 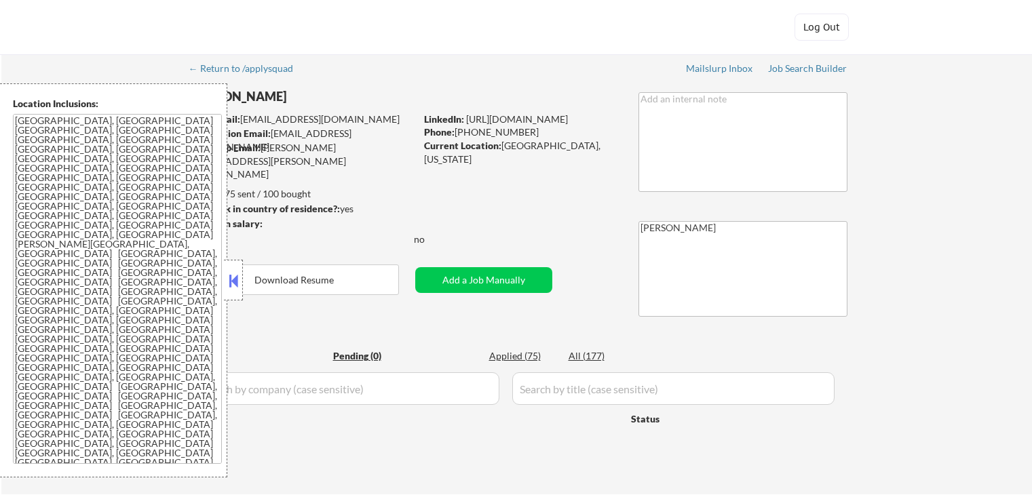 I want to click on div: Location Inclusions:, so click(x=117, y=104).